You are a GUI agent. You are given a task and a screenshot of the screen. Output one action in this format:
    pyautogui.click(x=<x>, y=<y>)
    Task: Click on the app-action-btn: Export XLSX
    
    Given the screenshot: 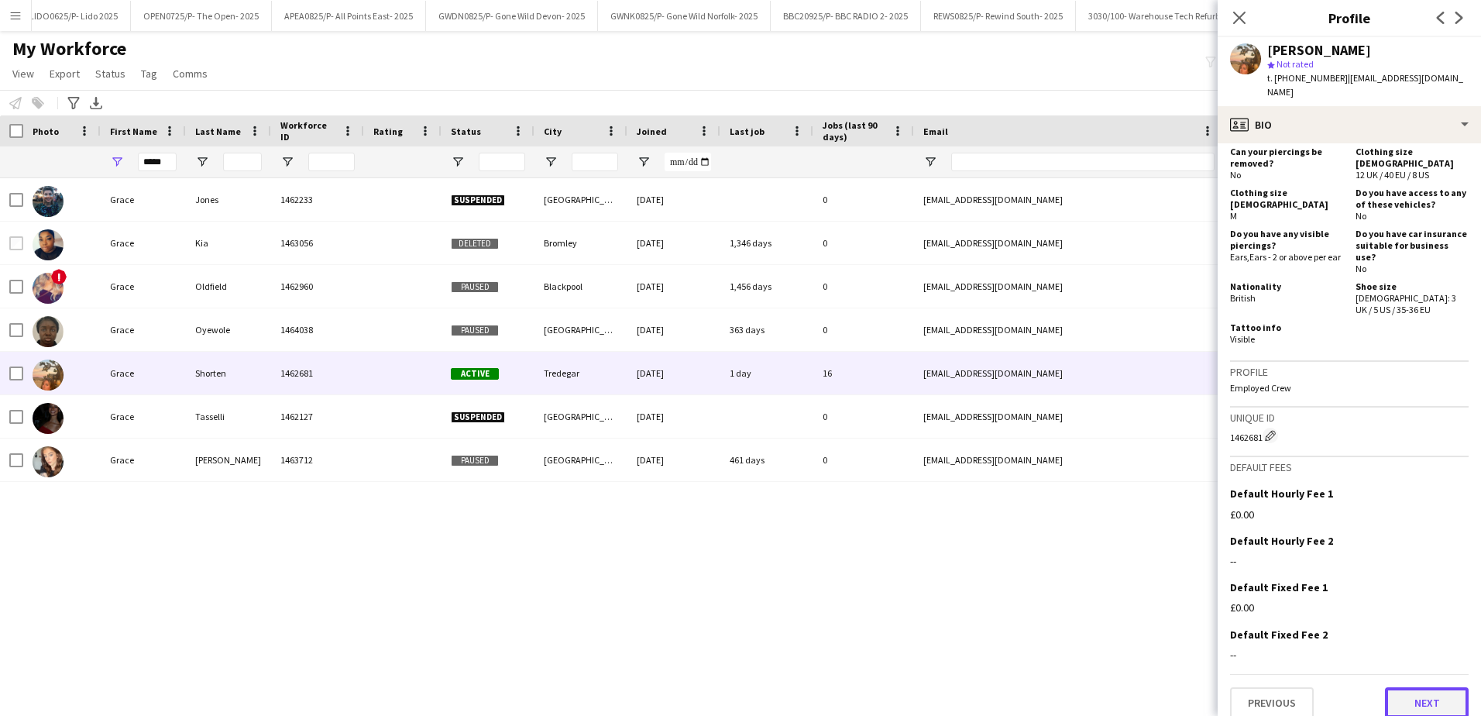 What is the action you would take?
    pyautogui.click(x=96, y=103)
    